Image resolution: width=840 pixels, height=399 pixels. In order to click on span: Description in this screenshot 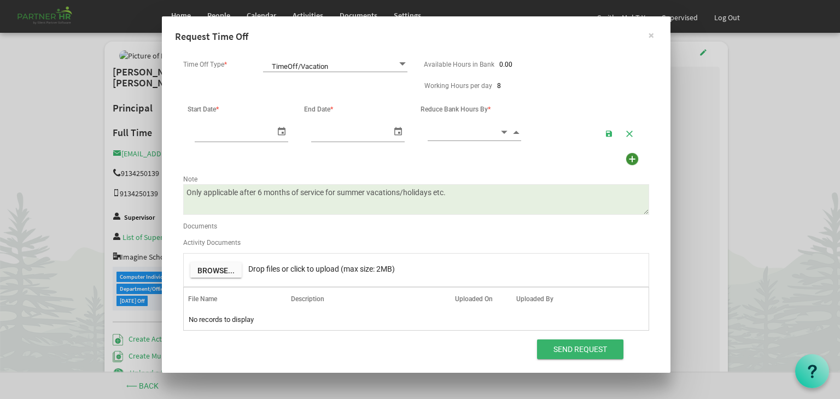, I will do `click(307, 299)`.